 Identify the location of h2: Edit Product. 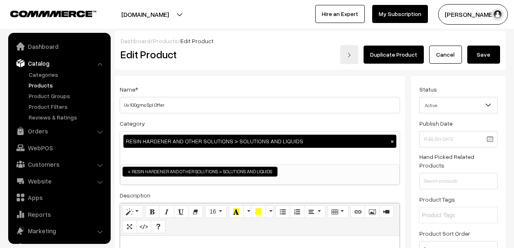
(196, 54).